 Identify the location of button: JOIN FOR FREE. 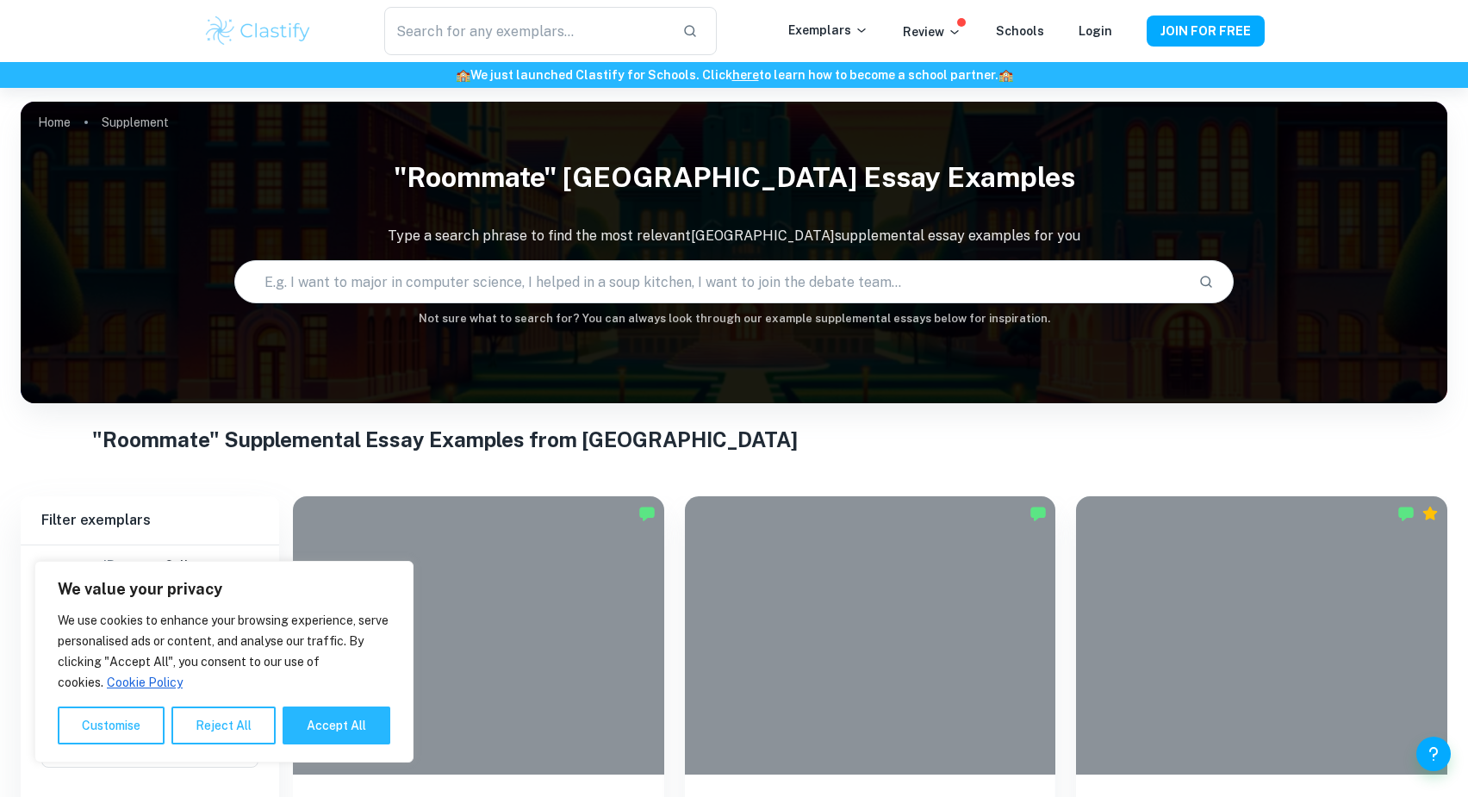
(1205, 31).